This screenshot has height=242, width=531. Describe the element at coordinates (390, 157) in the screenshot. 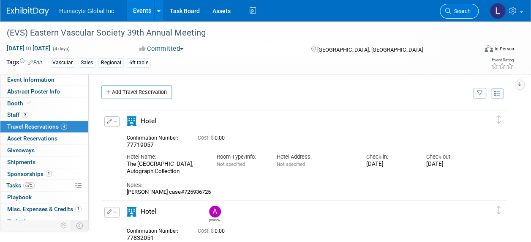

I see `div: Check-in:` at that location.